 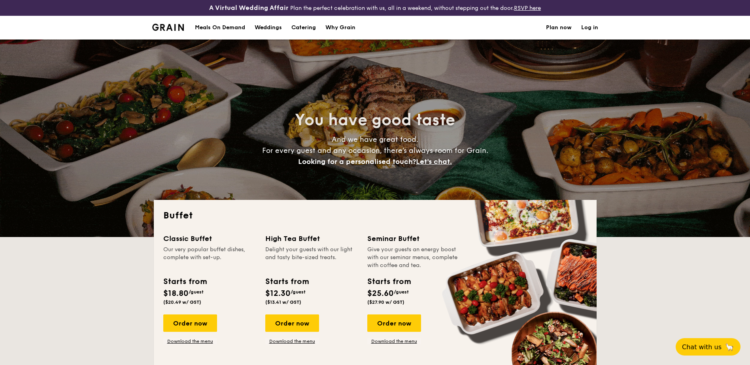 What do you see at coordinates (168, 27) in the screenshot?
I see `a: Logotype` at bounding box center [168, 27].